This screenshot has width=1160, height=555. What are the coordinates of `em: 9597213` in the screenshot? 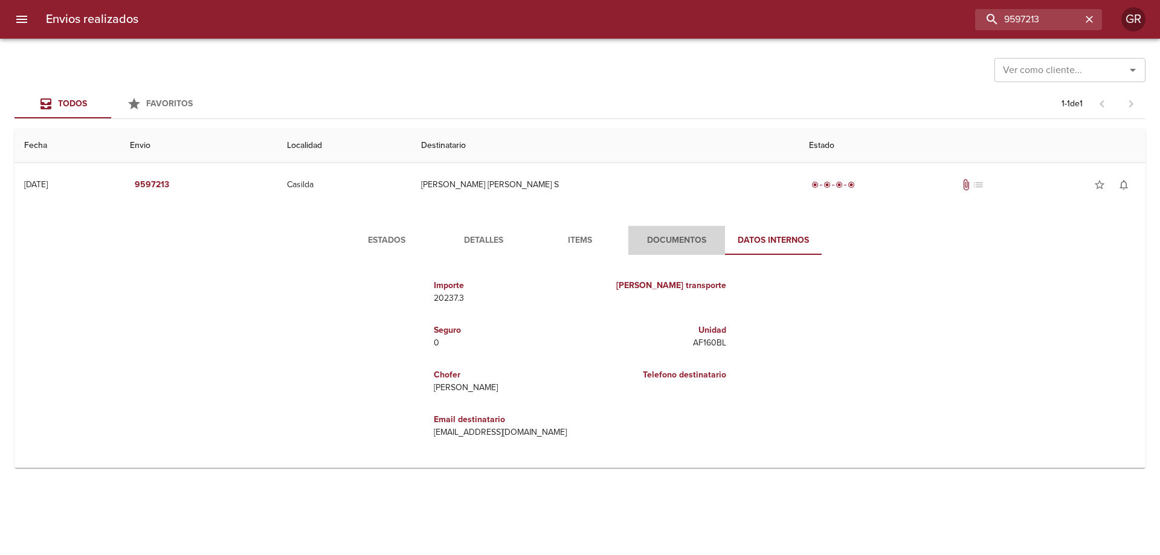 It's located at (152, 185).